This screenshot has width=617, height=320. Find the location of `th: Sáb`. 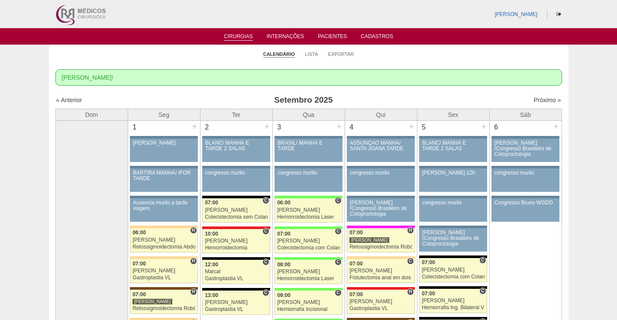

th: Sáb is located at coordinates (525, 114).